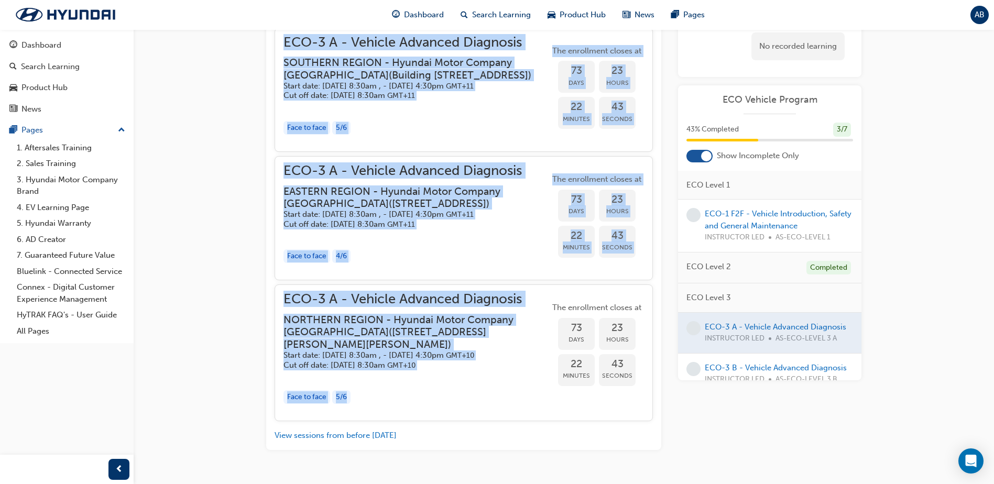 The width and height of the screenshot is (994, 484). What do you see at coordinates (71, 164) in the screenshot?
I see `a: 2. Sales Training` at bounding box center [71, 164].